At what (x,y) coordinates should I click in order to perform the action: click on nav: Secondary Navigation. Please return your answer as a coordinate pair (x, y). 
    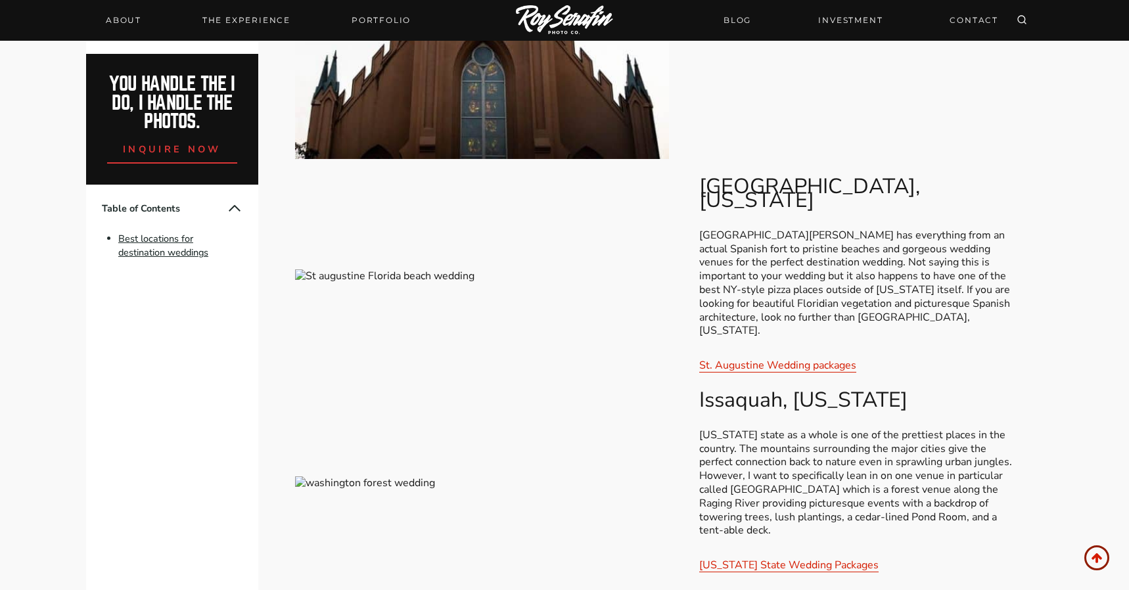
    Looking at the image, I should click on (861, 20).